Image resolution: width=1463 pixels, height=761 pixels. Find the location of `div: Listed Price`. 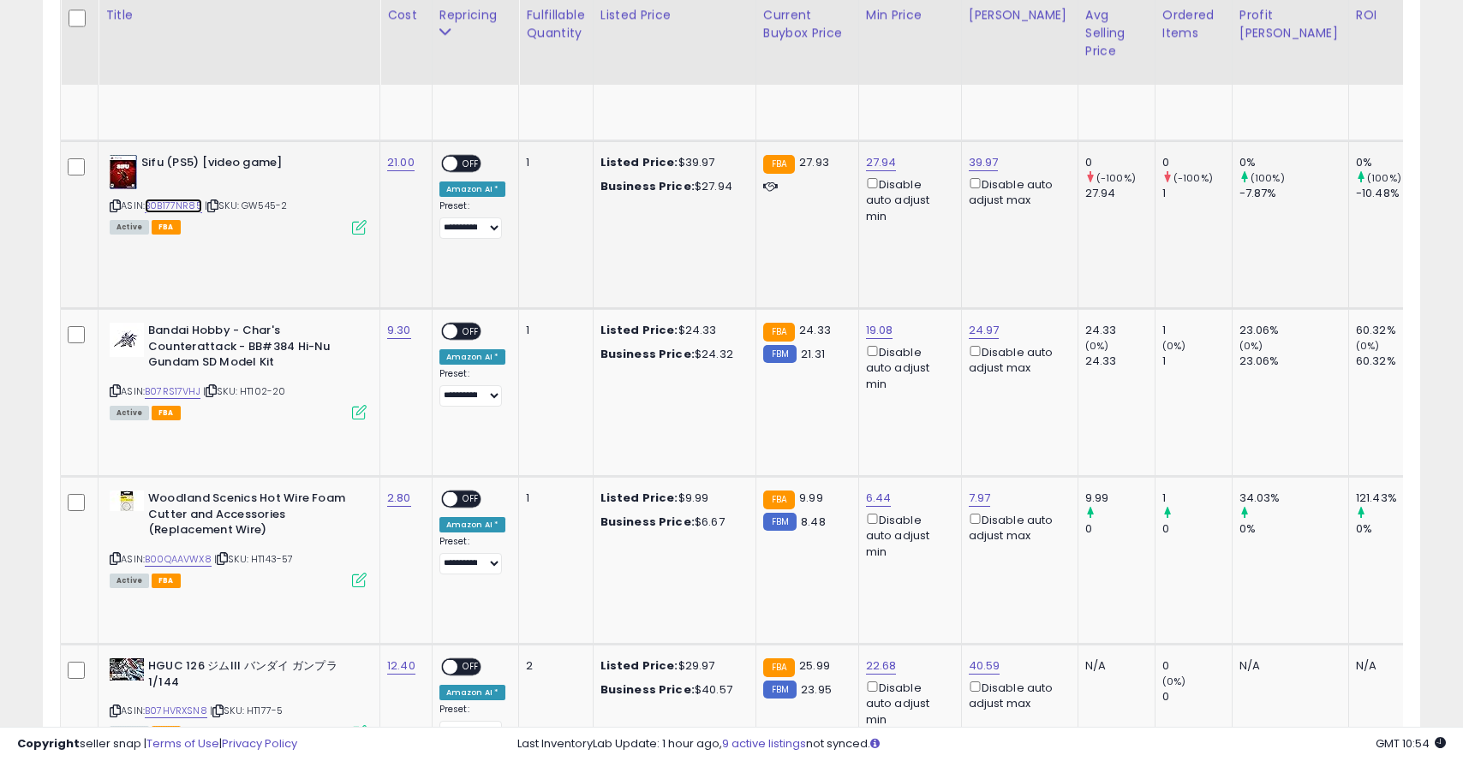

div: Listed Price is located at coordinates (674, 15).